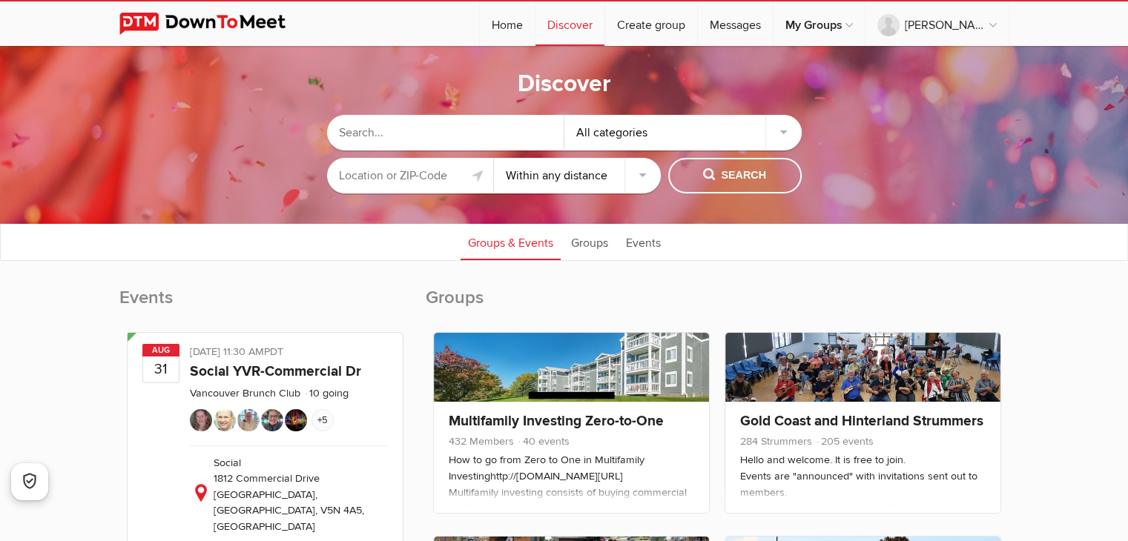 The image size is (1128, 541). I want to click on span: 284 Strummers, so click(775, 441).